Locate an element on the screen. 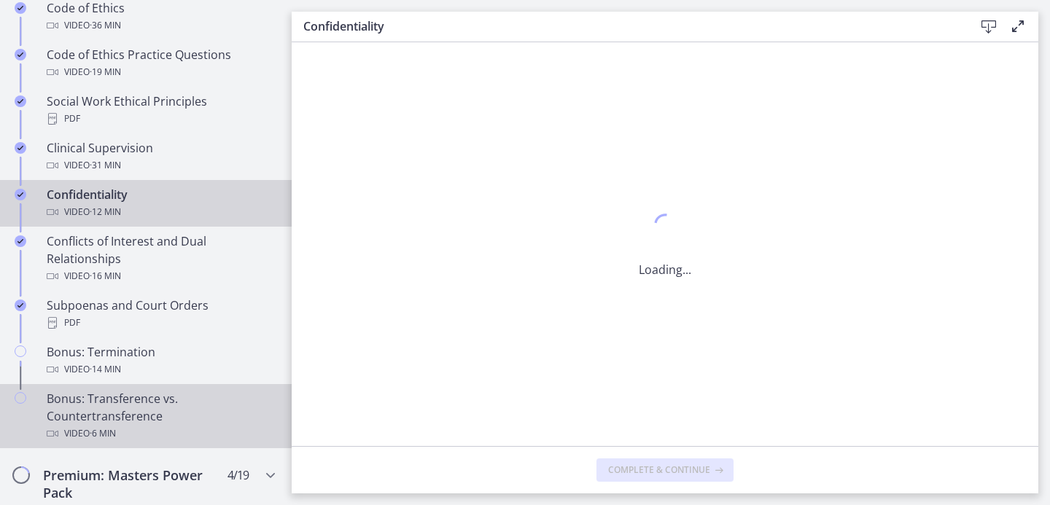 This screenshot has width=1050, height=505. span: · 31 min is located at coordinates (105, 165).